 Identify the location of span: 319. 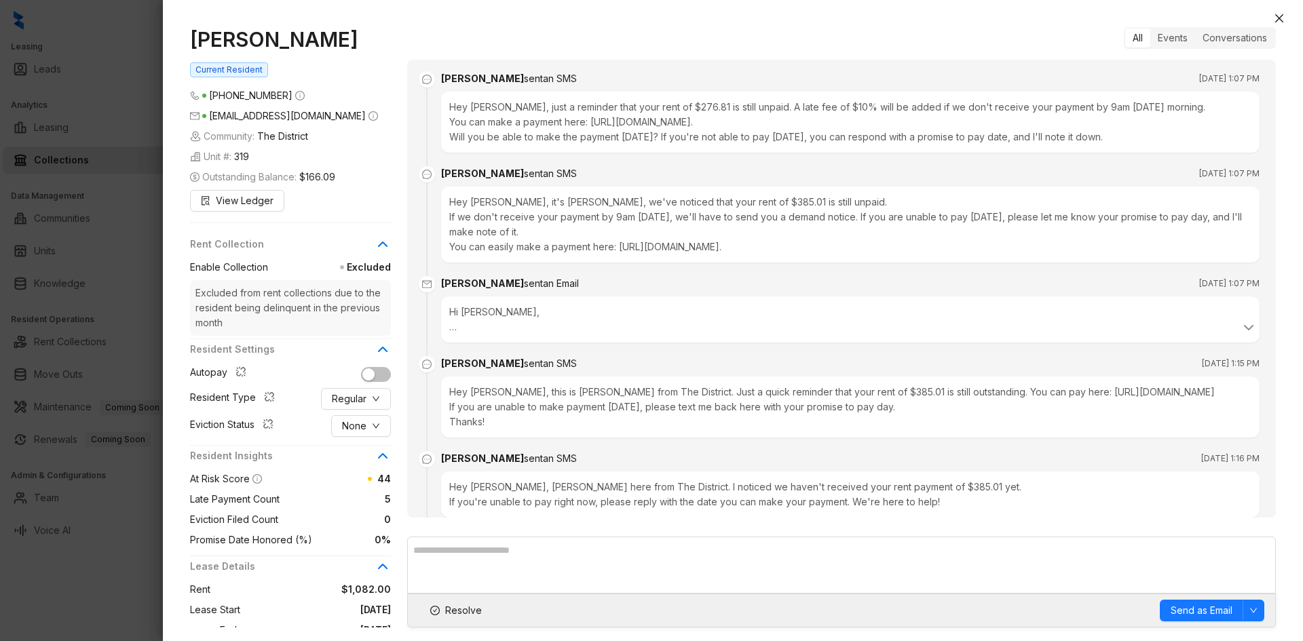
(242, 157).